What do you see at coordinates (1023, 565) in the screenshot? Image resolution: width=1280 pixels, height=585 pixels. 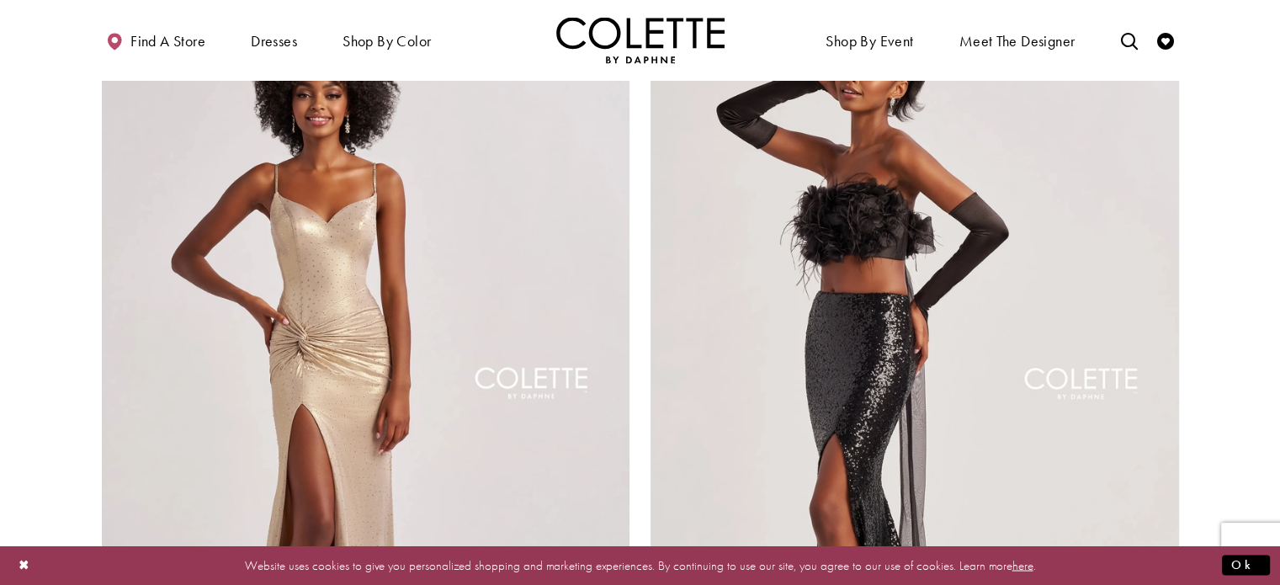 I see `a: here` at bounding box center [1023, 565].